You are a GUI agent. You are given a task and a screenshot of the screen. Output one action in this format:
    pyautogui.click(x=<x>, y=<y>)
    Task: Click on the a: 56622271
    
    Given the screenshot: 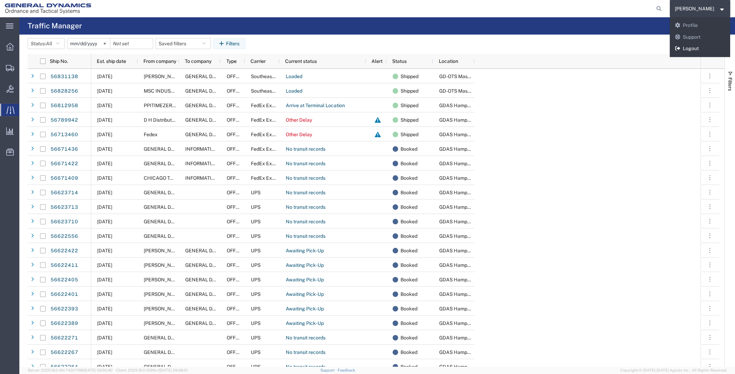 What is the action you would take?
    pyautogui.click(x=64, y=338)
    